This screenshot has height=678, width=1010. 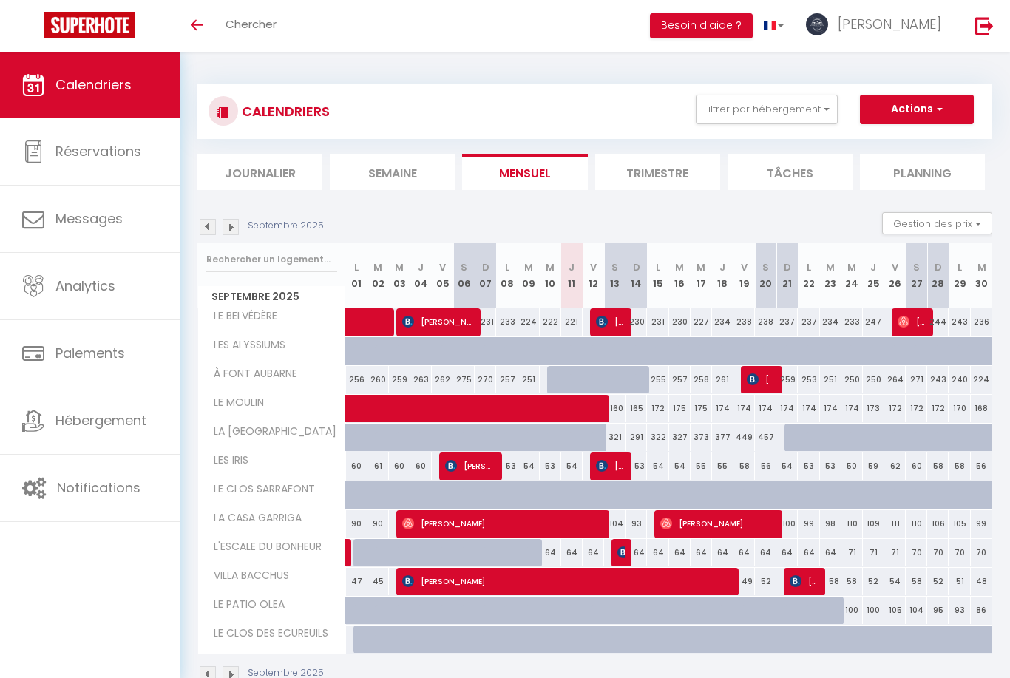 What do you see at coordinates (895, 379) in the screenshot?
I see `div: 264` at bounding box center [895, 379].